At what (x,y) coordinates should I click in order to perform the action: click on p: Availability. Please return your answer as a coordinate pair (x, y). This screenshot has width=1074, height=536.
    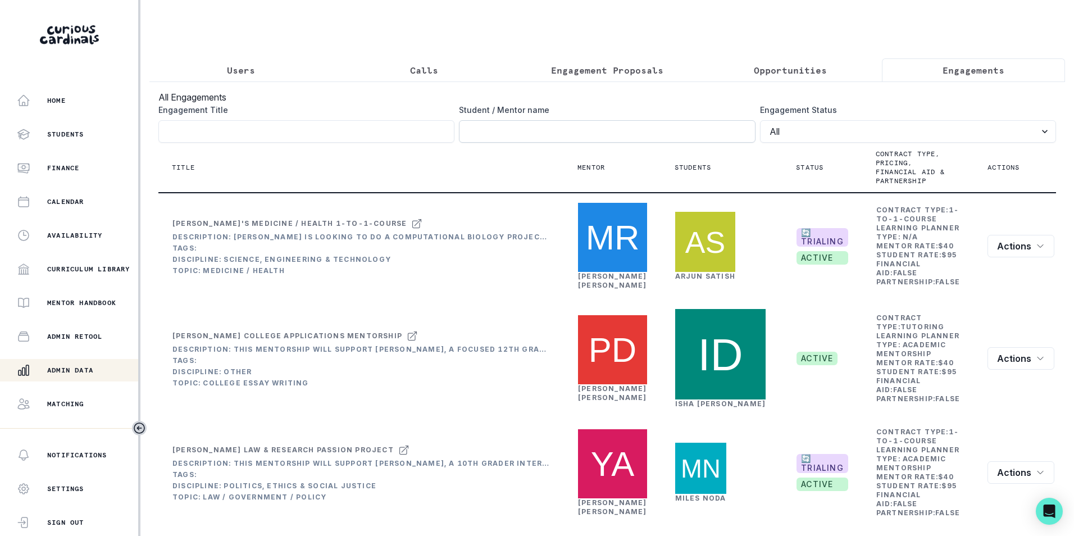
    Looking at the image, I should click on (75, 235).